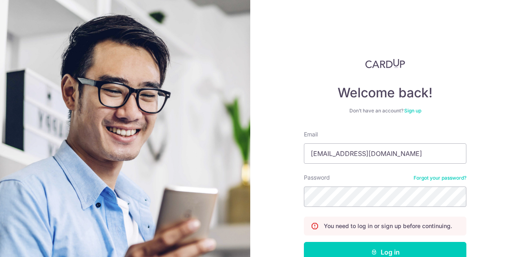  What do you see at coordinates (385, 93) in the screenshot?
I see `h4: Welcome back!` at bounding box center [385, 93].